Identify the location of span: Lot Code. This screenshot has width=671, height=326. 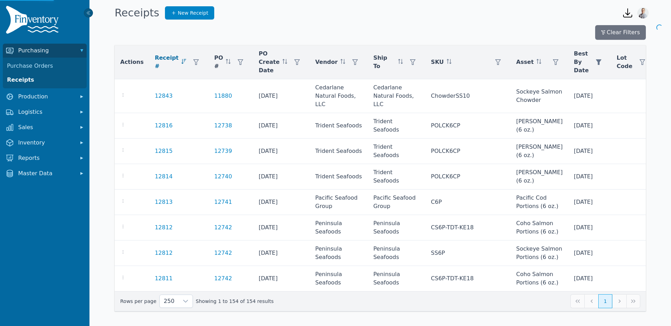
(624, 62).